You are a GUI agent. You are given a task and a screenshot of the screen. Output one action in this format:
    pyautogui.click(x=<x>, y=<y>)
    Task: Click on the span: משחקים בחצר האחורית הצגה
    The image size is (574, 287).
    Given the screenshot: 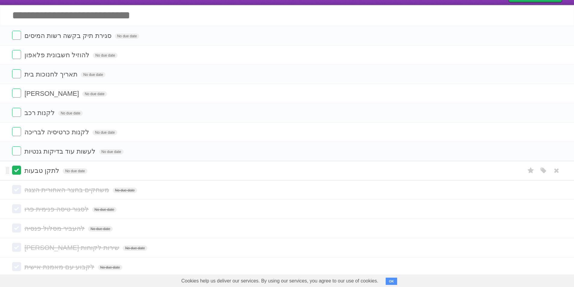 What is the action you would take?
    pyautogui.click(x=68, y=190)
    